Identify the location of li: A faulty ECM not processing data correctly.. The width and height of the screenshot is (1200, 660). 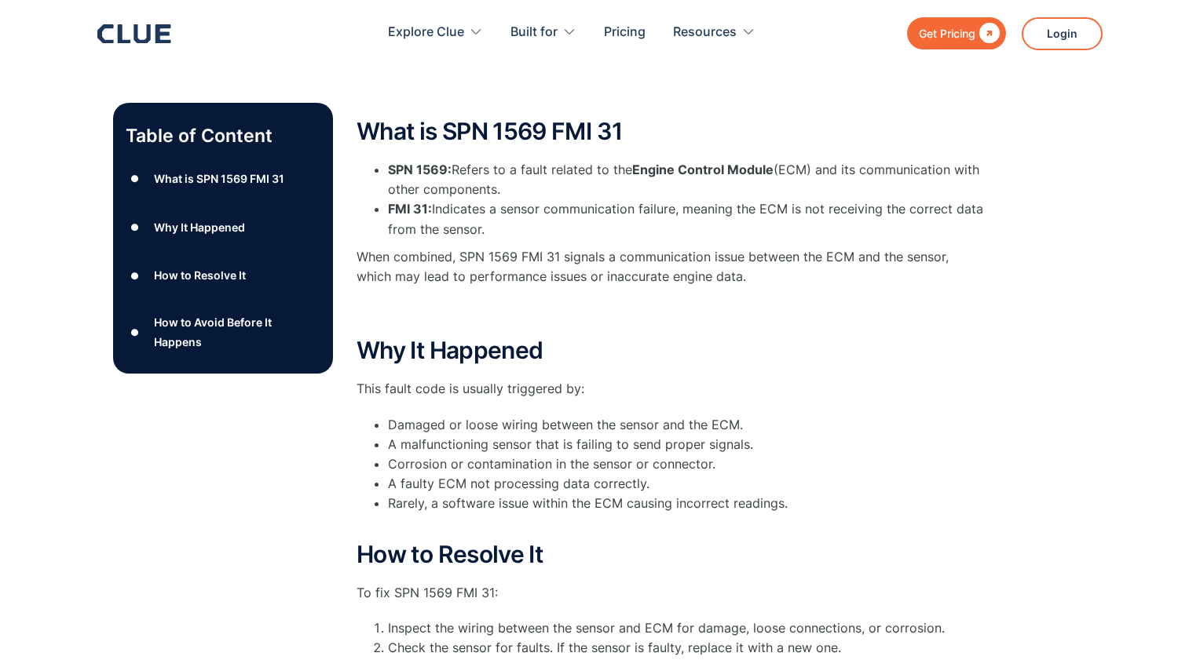
(686, 484).